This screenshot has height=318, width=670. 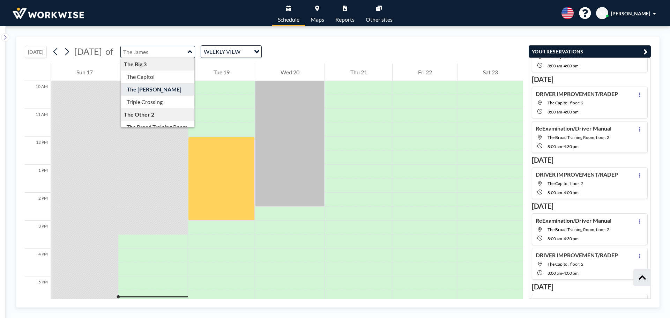 I want to click on div: 5 PM, so click(x=38, y=290).